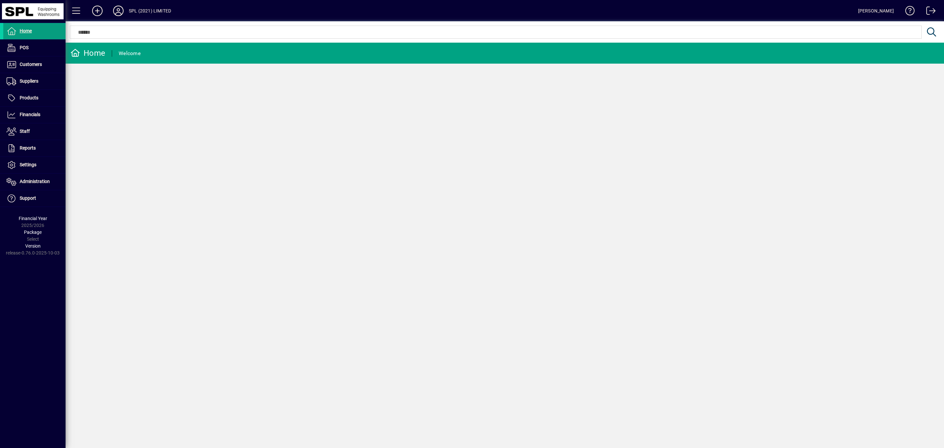 The width and height of the screenshot is (944, 448). I want to click on a: Logout, so click(928, 12).